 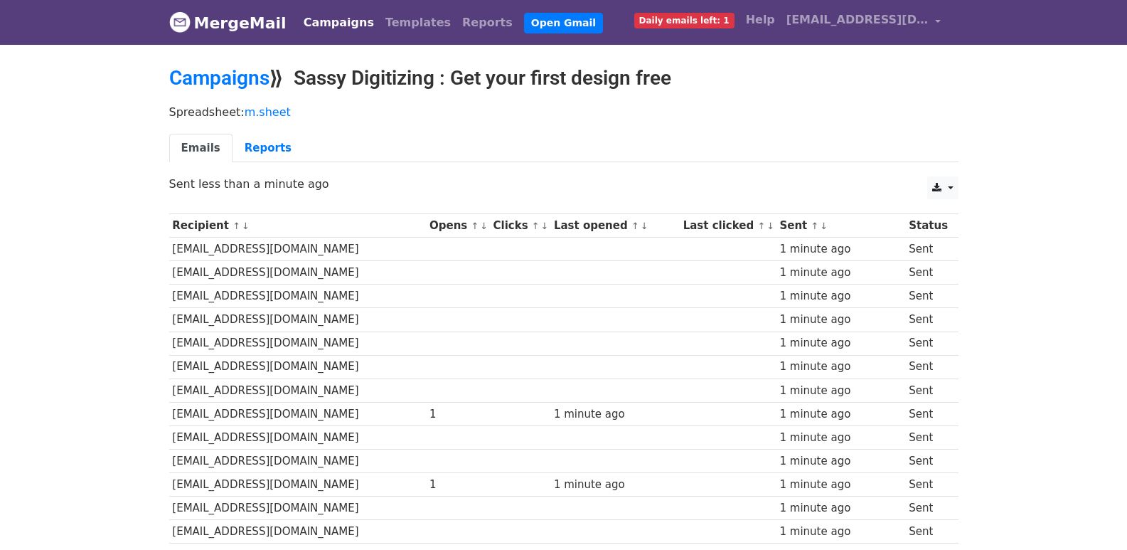 What do you see at coordinates (564, 112) in the screenshot?
I see `p: Spreadsheet:` at bounding box center [564, 112].